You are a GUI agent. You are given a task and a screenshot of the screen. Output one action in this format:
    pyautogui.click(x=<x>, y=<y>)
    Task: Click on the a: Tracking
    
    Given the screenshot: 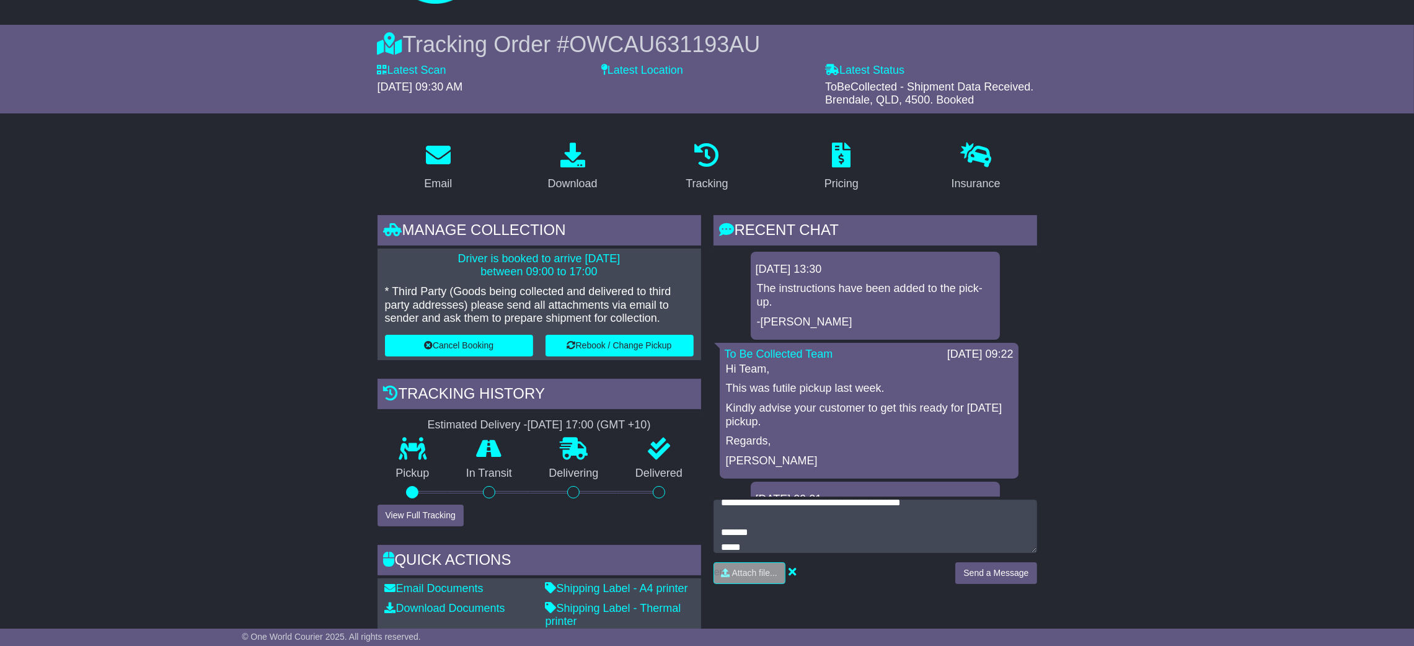 What is the action you would take?
    pyautogui.click(x=707, y=167)
    